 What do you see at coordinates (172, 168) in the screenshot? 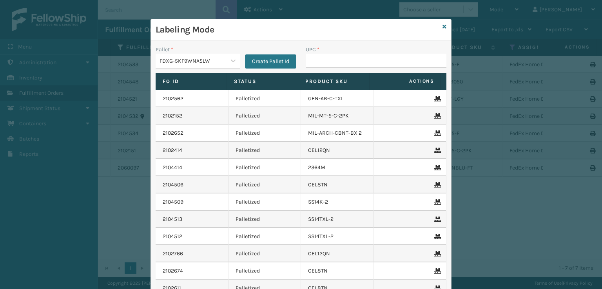
I see `a: 2104414` at bounding box center [172, 168].